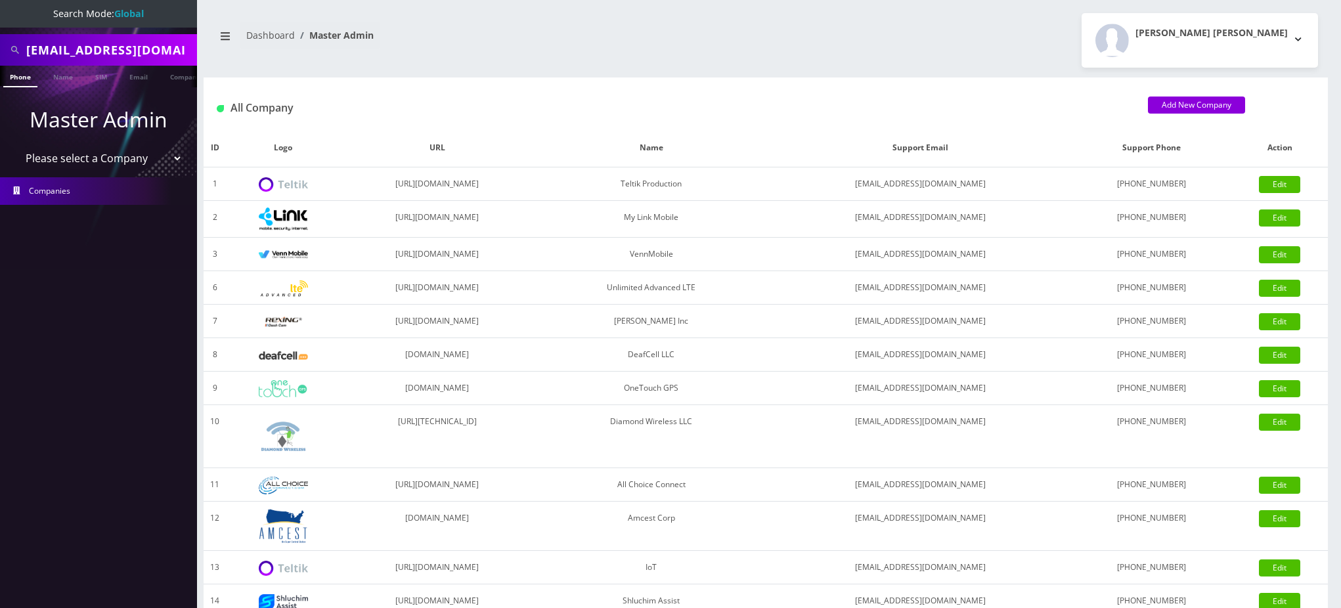 Image resolution: width=1341 pixels, height=608 pixels. What do you see at coordinates (215, 388) in the screenshot?
I see `td: 9` at bounding box center [215, 388].